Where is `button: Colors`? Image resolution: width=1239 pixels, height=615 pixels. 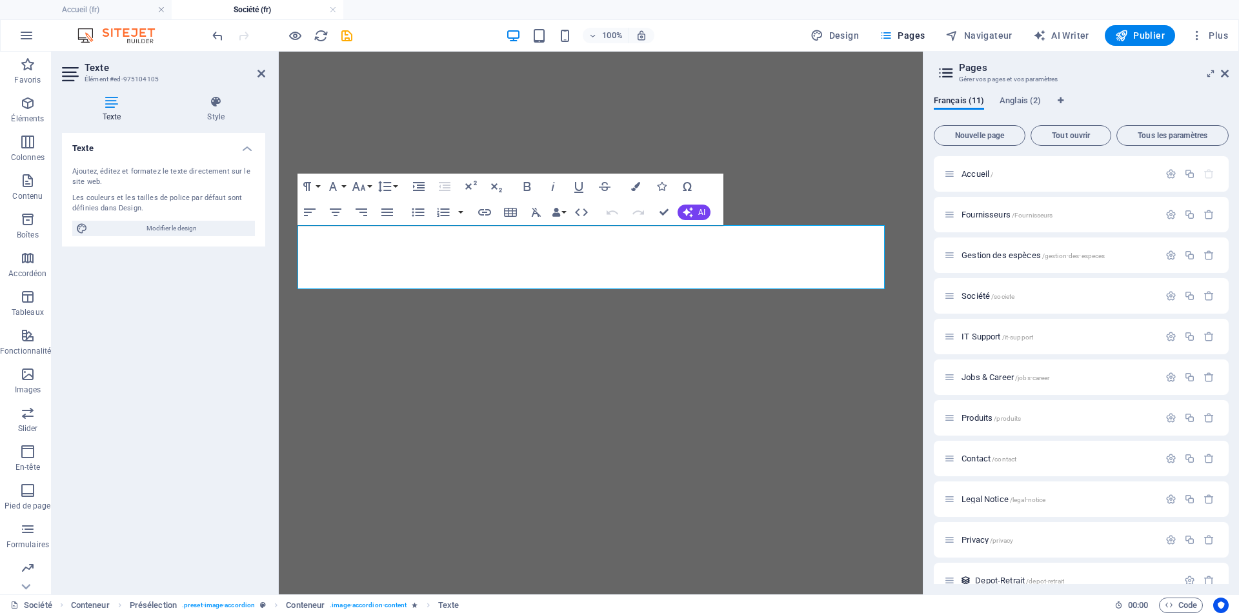 button: Colors is located at coordinates (635, 186).